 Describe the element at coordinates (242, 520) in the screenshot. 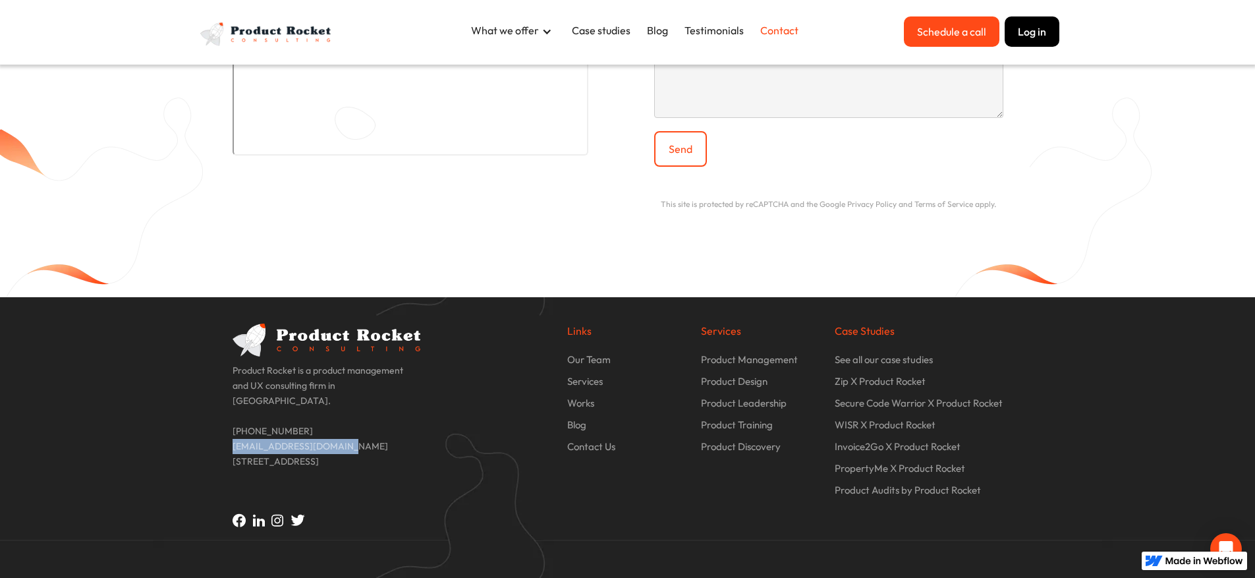

I see `img: Facebook icon` at that location.